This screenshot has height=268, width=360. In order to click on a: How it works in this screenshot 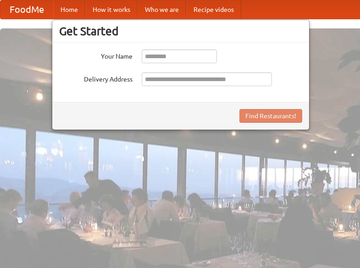, I will do `click(112, 10)`.